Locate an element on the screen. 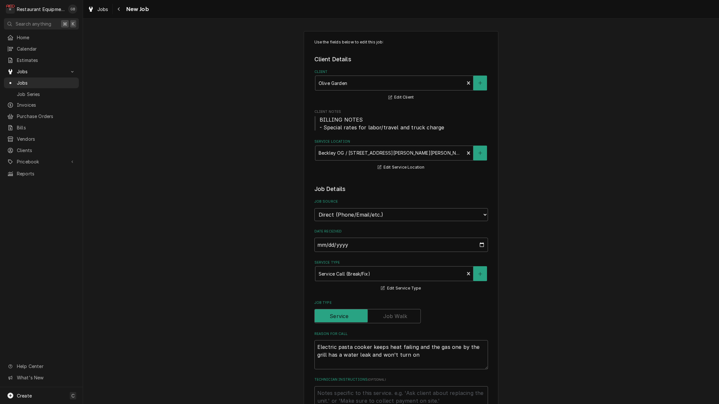 This screenshot has width=719, height=404. button: Create New Client is located at coordinates (480, 83).